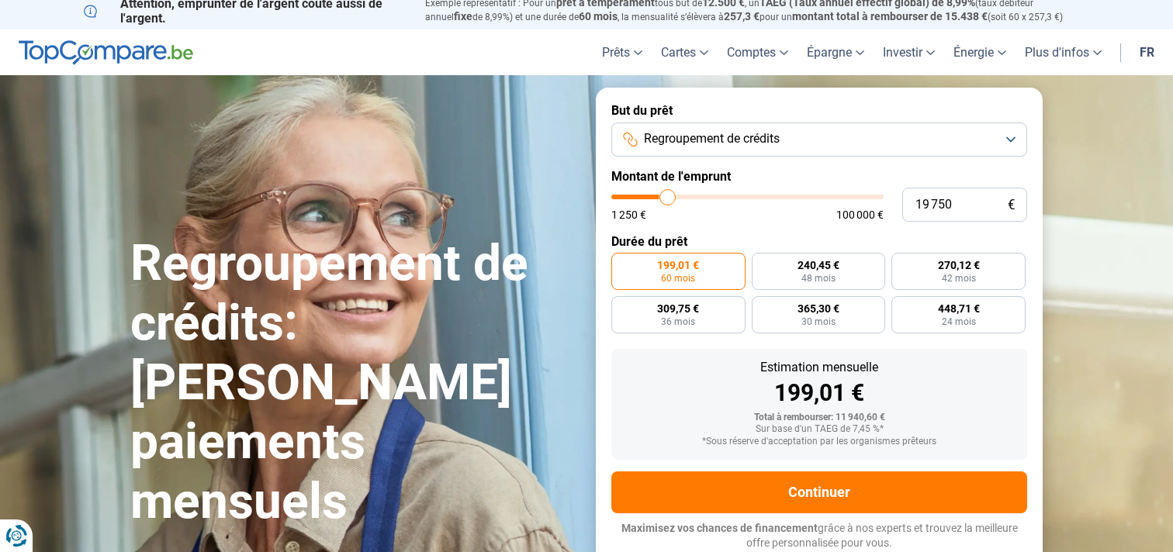 This screenshot has height=552, width=1173. I want to click on span: 270,12 €, so click(959, 265).